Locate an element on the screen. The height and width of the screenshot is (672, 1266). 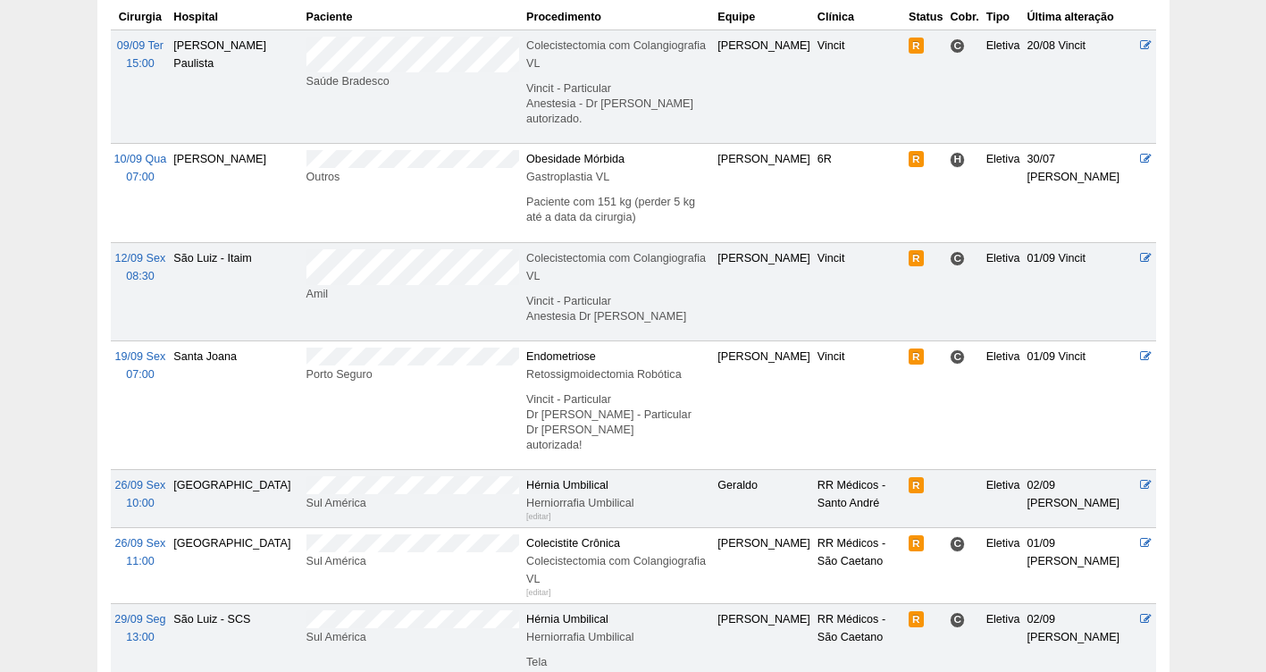
td: Obesidade Mórbida is located at coordinates (618, 193).